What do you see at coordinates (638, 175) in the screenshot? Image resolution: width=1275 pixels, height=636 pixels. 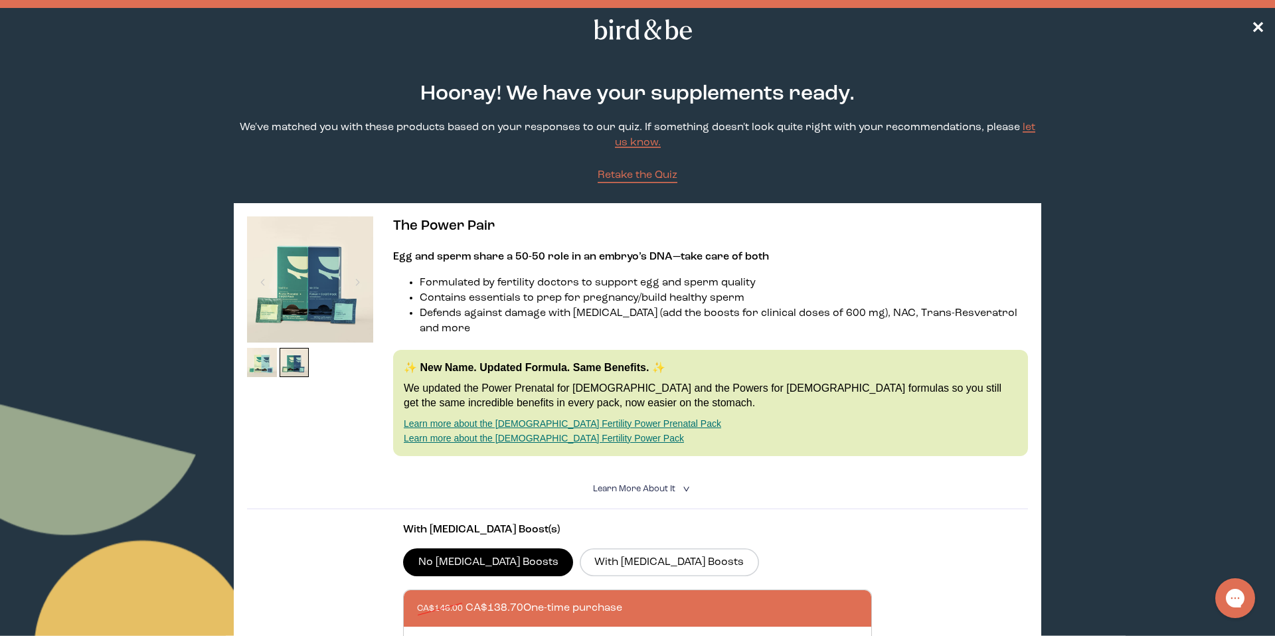 I see `a: Retake the Quiz` at bounding box center [638, 175].